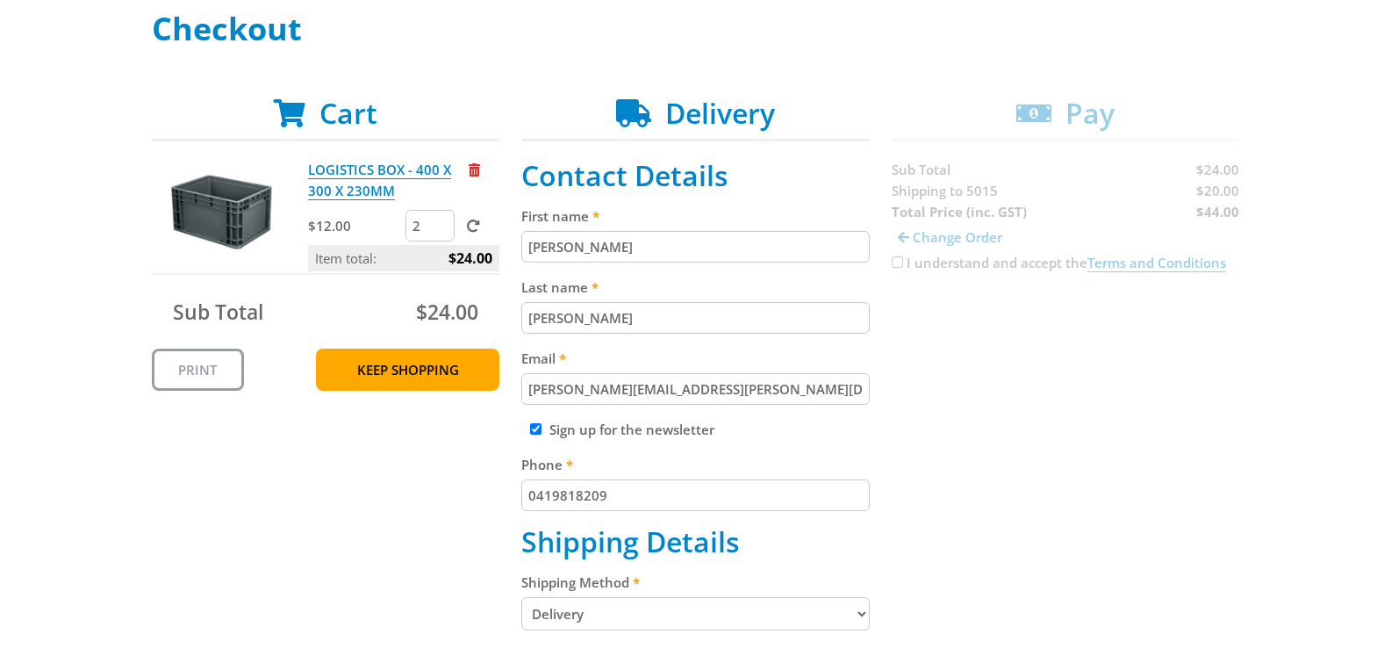 The image size is (1391, 649). Describe the element at coordinates (198, 370) in the screenshot. I see `a: Print` at that location.